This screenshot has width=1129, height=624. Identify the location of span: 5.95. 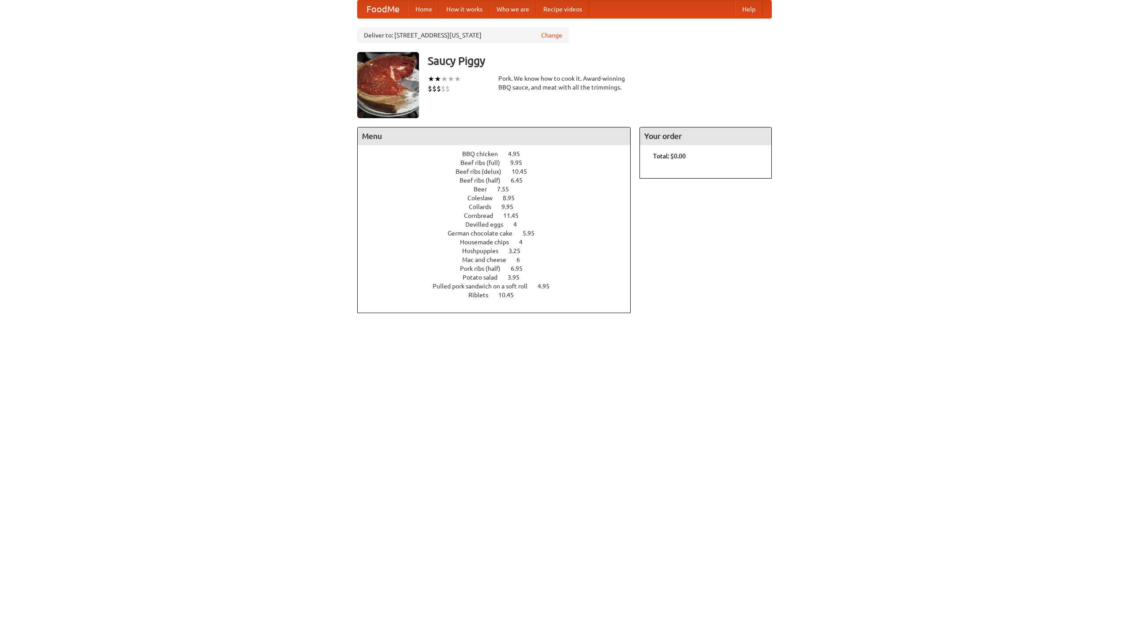
(533, 233).